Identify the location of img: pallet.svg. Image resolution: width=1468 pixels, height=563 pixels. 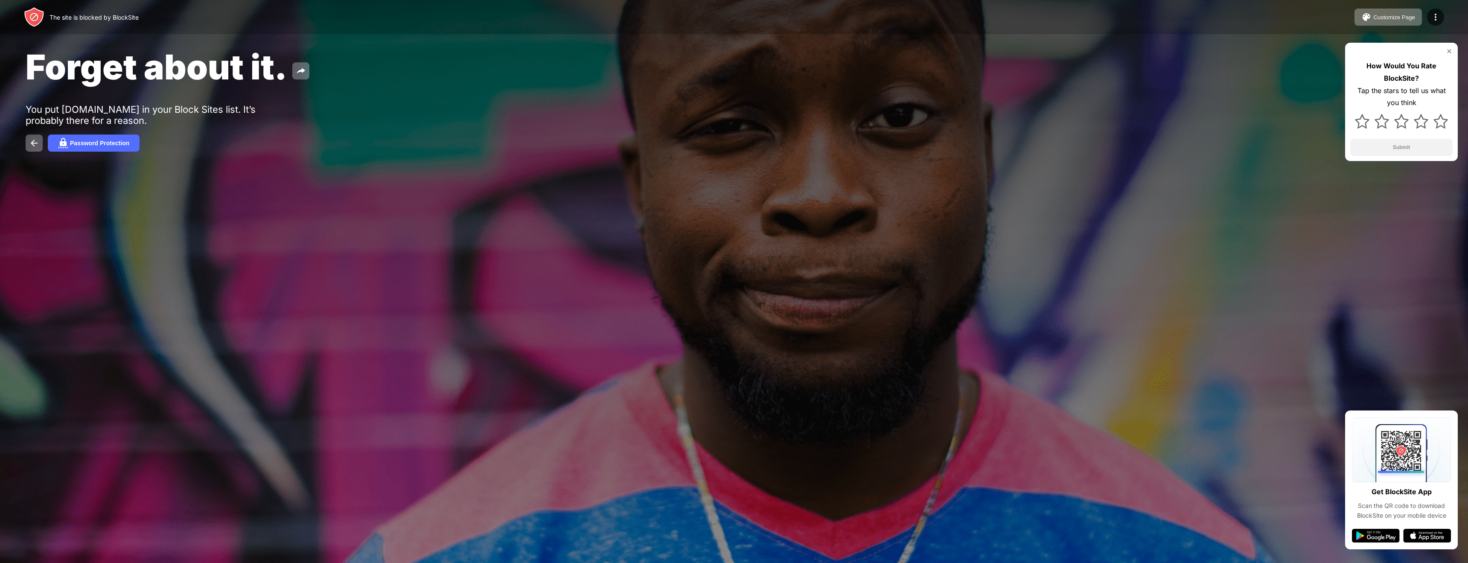
(1367, 17).